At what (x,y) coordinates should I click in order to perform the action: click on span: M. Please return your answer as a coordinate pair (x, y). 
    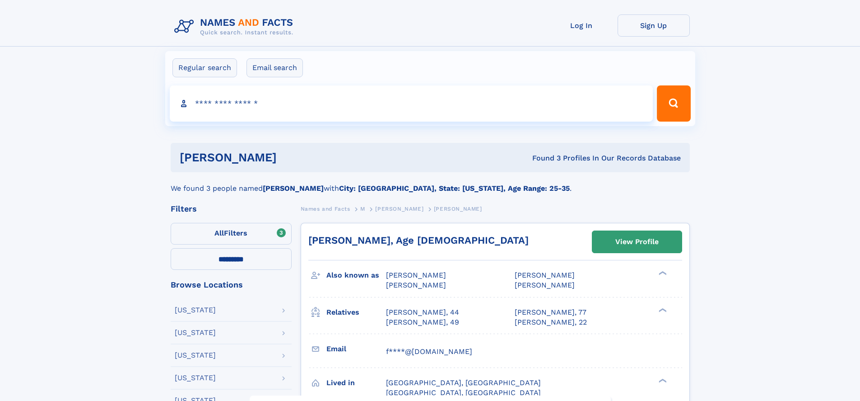
    Looking at the image, I should click on (363, 209).